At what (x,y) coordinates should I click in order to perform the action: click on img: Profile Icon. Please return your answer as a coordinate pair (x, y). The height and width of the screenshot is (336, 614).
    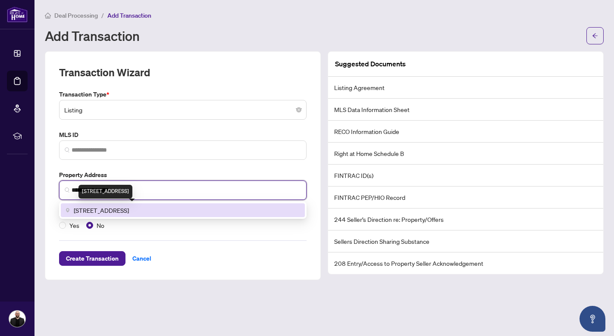
    Looking at the image, I should click on (17, 319).